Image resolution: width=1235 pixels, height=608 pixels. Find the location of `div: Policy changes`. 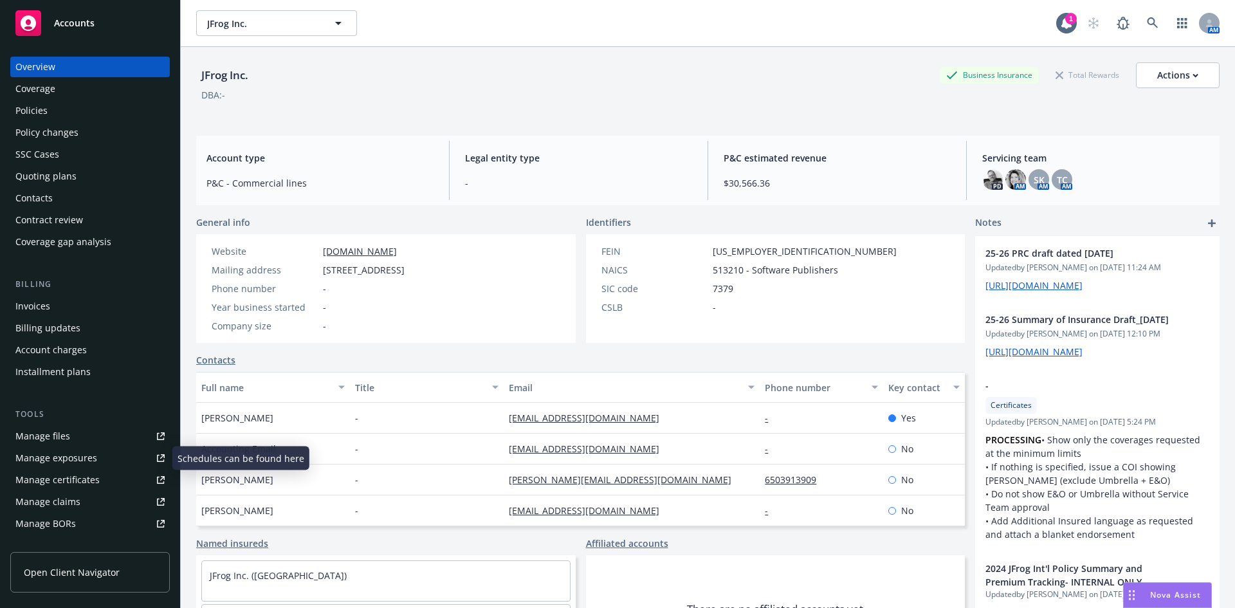

div: Policy changes is located at coordinates (47, 133).